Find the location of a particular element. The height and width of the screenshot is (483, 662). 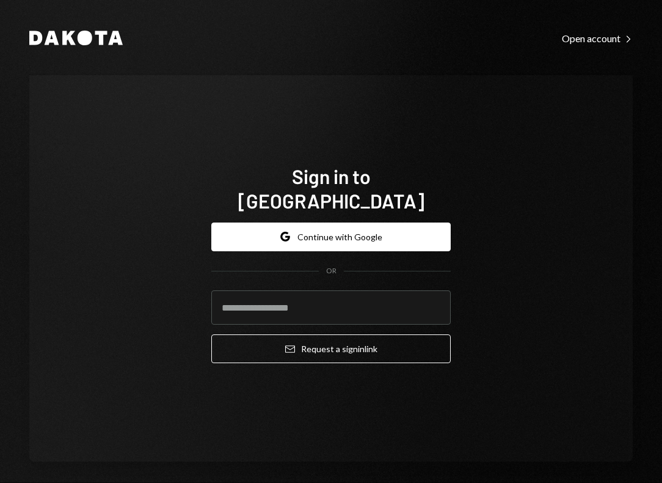

a: Open account is located at coordinates (597, 38).